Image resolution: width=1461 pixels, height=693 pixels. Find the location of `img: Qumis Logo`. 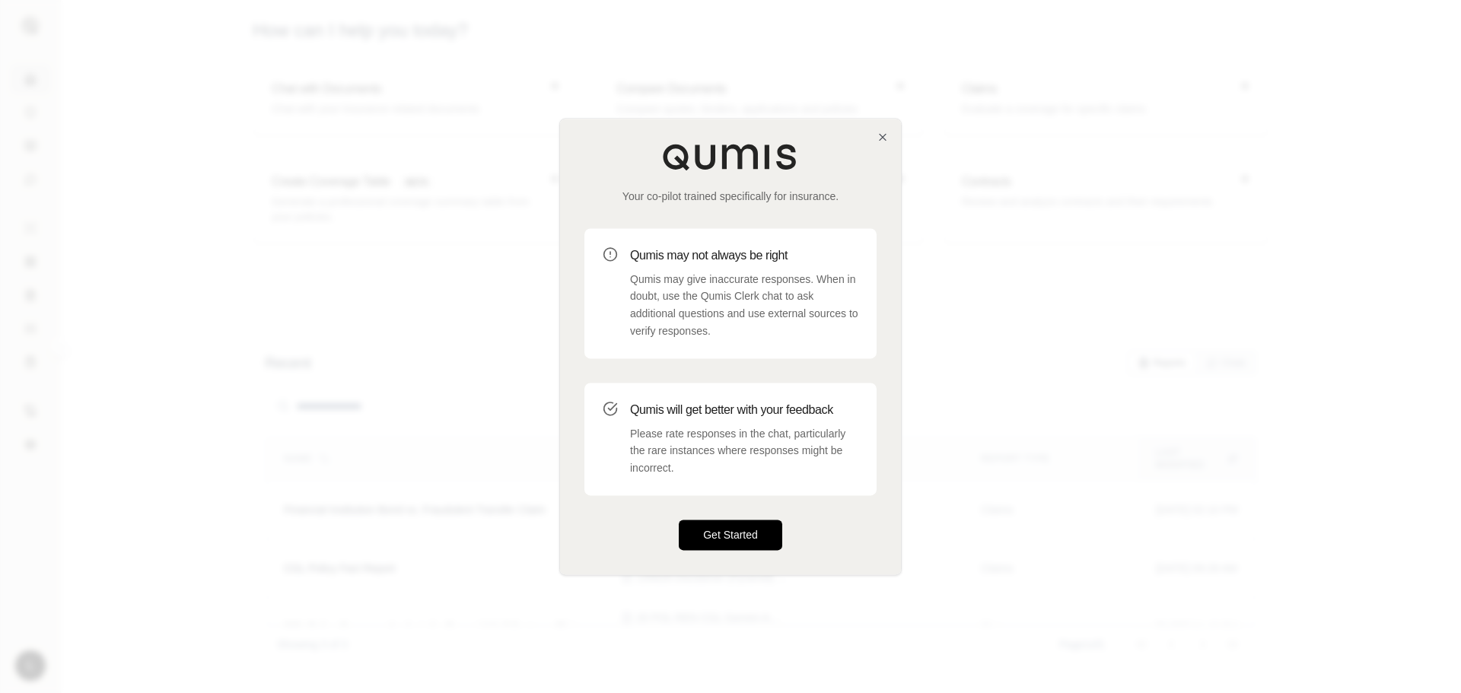

img: Qumis Logo is located at coordinates (730, 157).